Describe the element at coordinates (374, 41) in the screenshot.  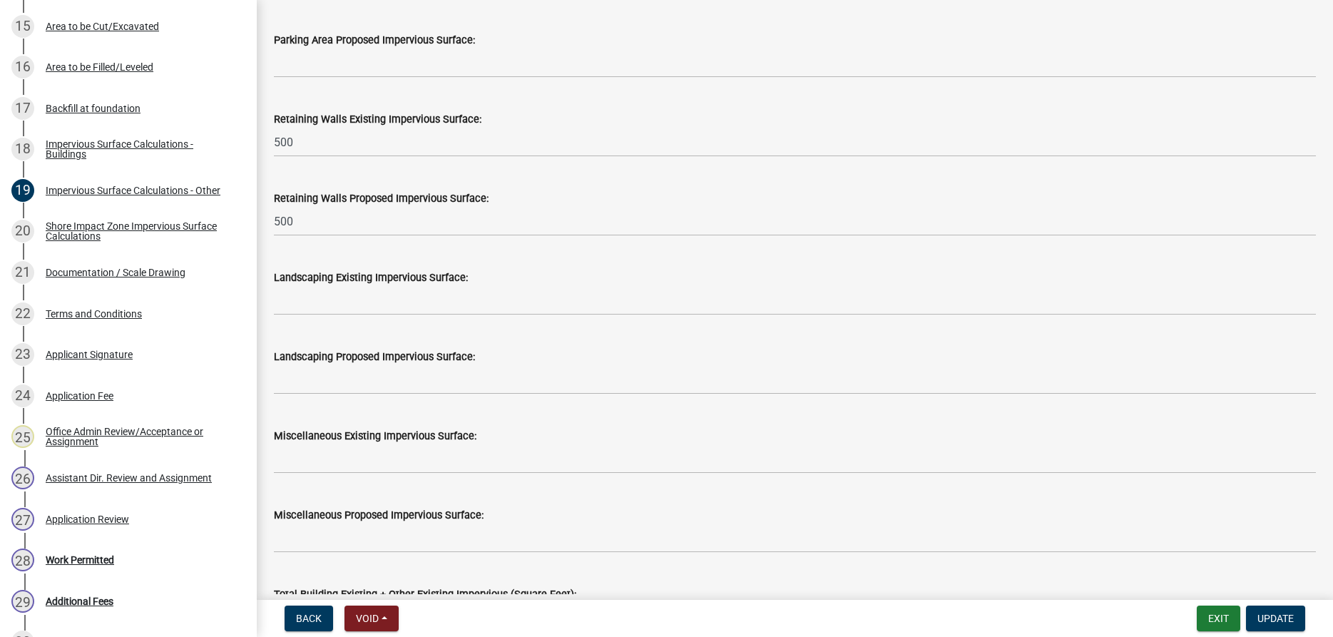
I see `label: Parking Area Proposed Impervious Surface:` at that location.